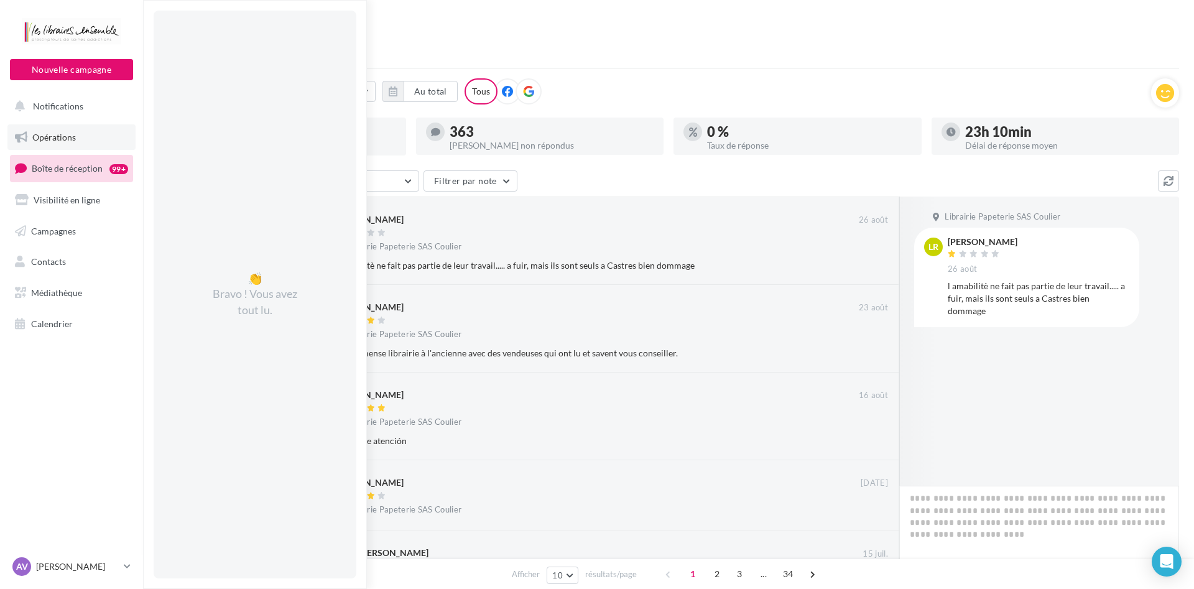  Describe the element at coordinates (717, 574) in the screenshot. I see `span: 2` at that location.